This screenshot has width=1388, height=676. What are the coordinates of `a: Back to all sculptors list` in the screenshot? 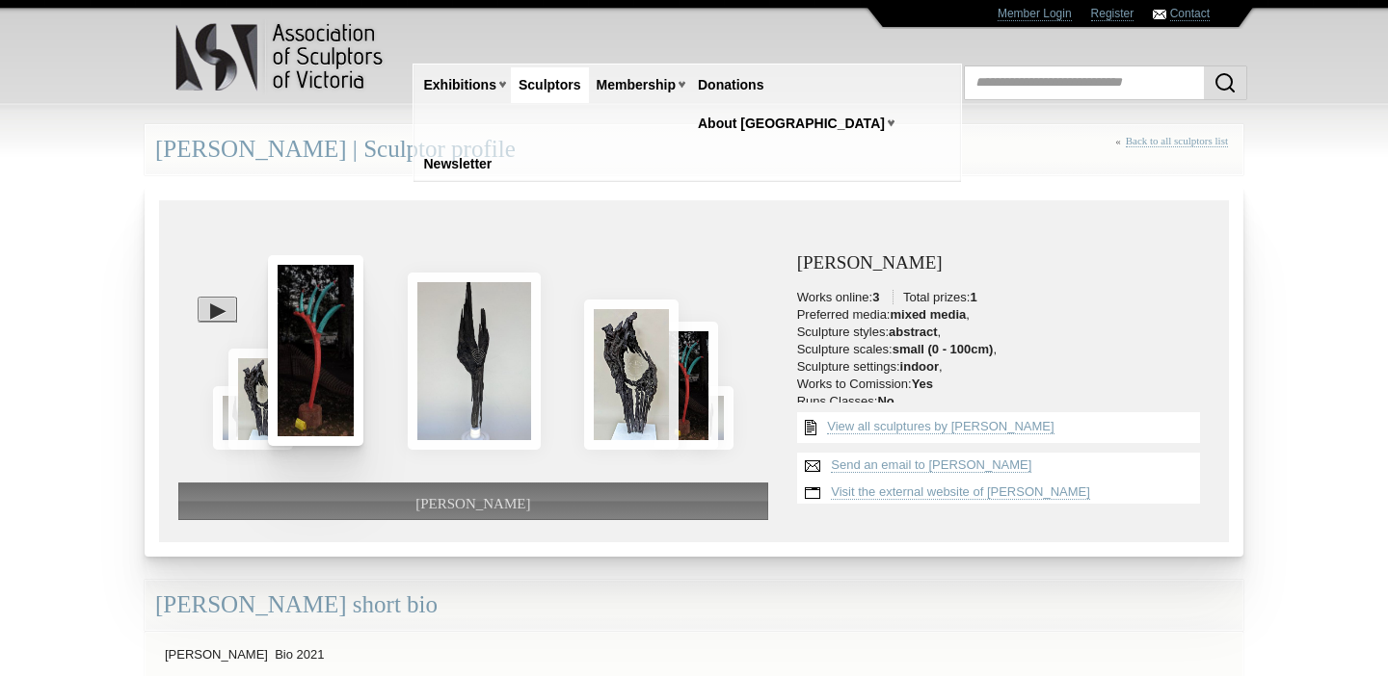 It's located at (1177, 141).